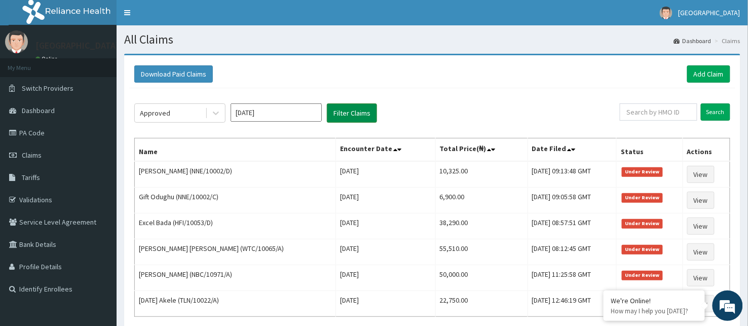  What do you see at coordinates (31, 177) in the screenshot?
I see `span: Tariffs` at bounding box center [31, 177].